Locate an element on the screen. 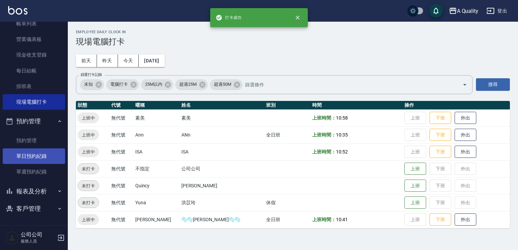  span: 超過25M is located at coordinates (188, 84).